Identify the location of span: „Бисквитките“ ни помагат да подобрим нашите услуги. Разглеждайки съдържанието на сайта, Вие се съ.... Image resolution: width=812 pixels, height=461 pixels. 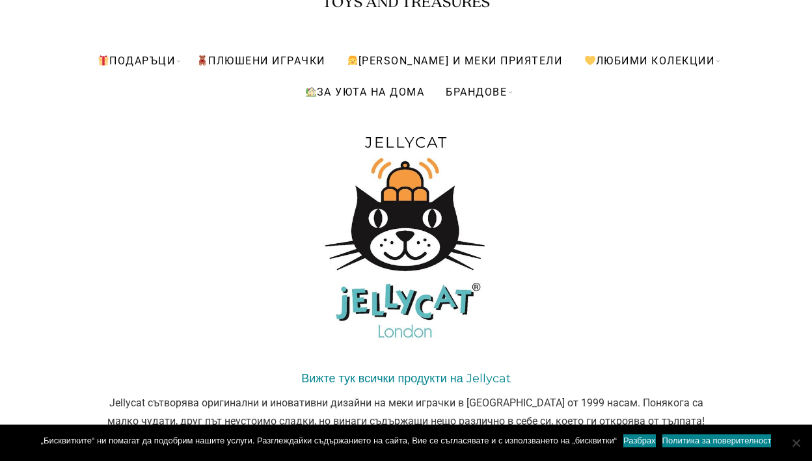
(328, 441).